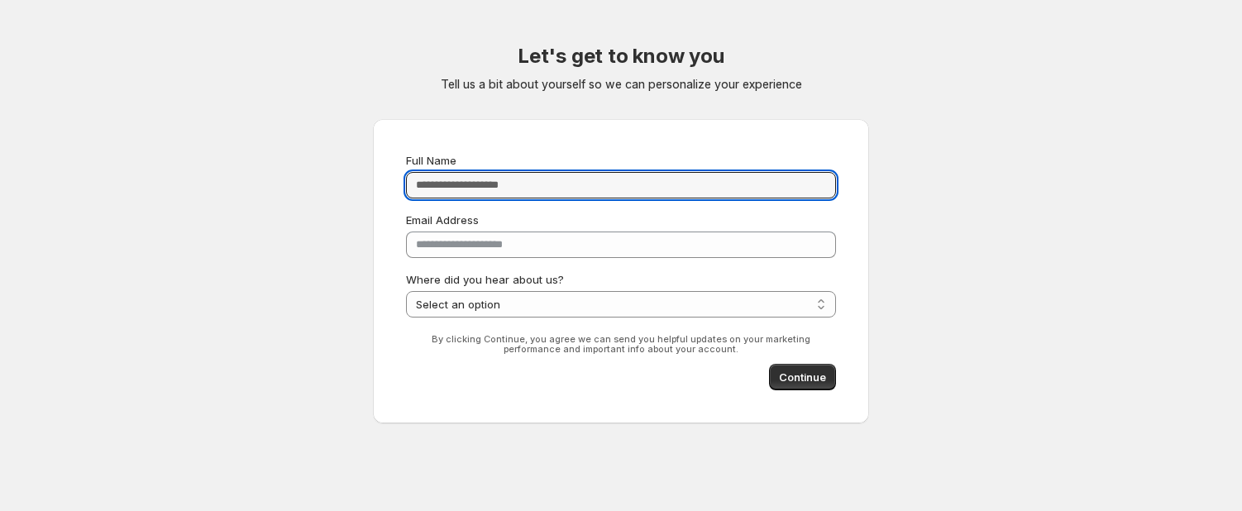  What do you see at coordinates (621, 344) in the screenshot?
I see `p: By clicking Continue, you agree we can send you helpful updates on your marketing performance and...` at bounding box center [621, 344].